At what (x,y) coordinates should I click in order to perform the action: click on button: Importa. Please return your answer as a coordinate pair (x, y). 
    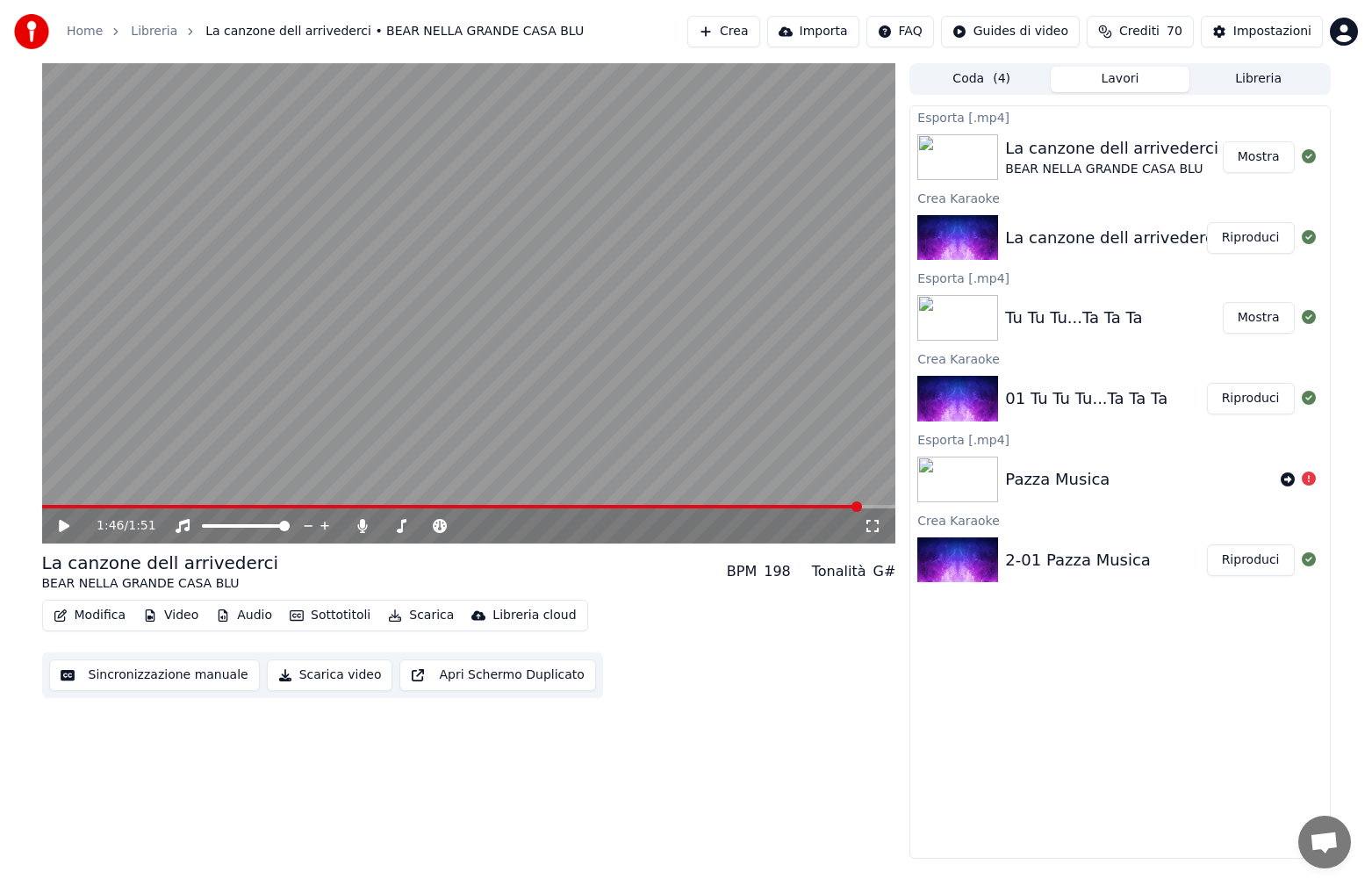
    Looking at the image, I should click on (813, 31).